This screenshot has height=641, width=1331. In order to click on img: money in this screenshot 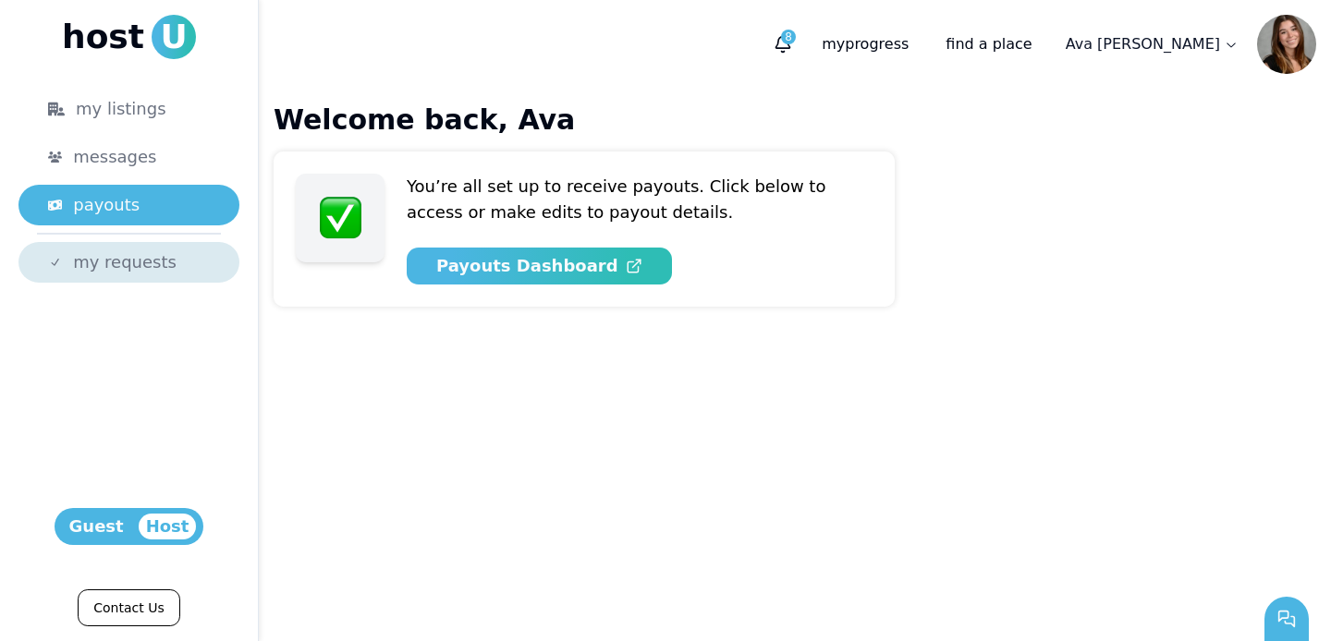, I will do `click(340, 218)`.